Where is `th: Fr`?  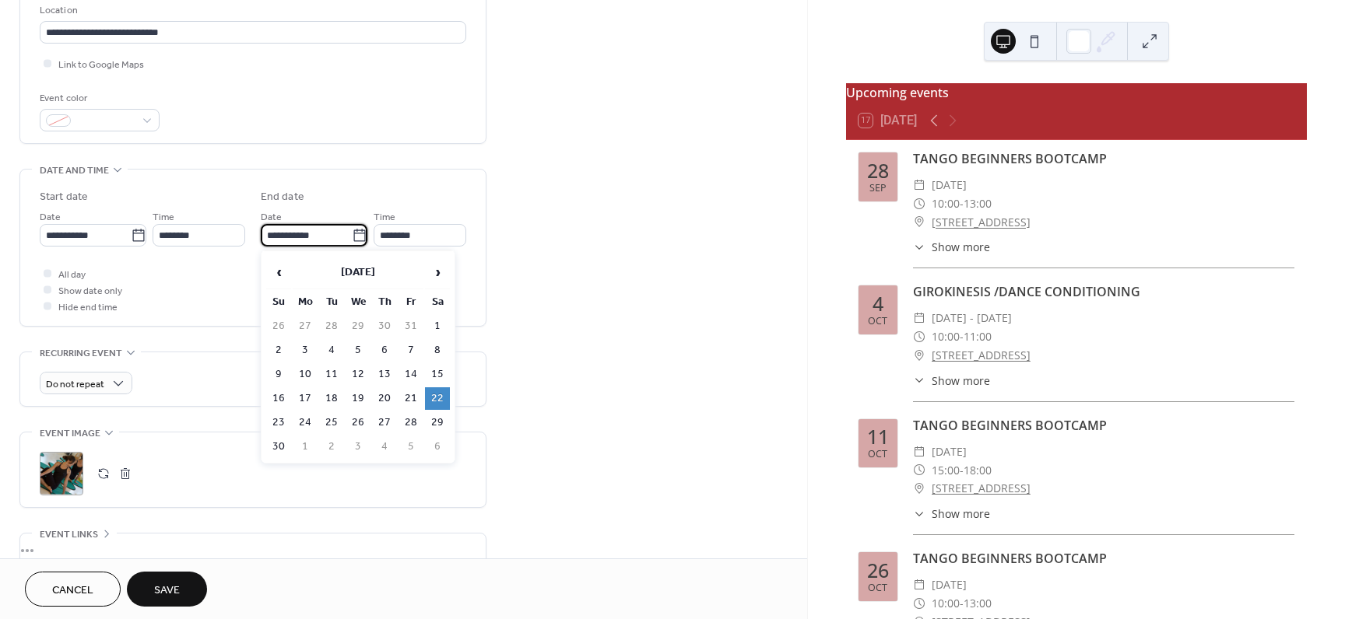 th: Fr is located at coordinates (411, 302).